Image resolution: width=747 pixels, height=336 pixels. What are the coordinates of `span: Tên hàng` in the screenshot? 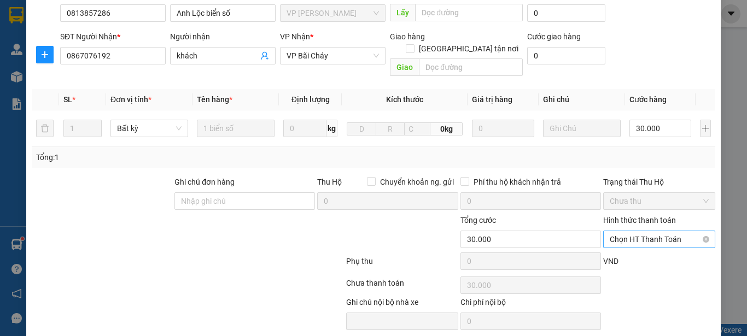 It's located at (214, 100).